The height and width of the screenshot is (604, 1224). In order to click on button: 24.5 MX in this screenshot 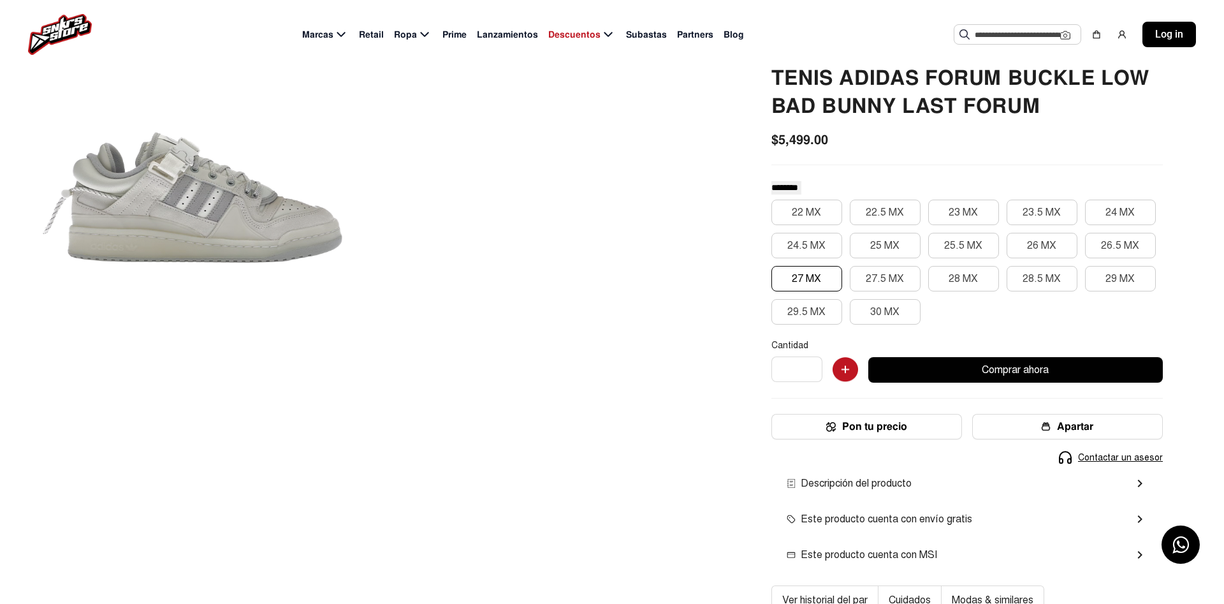, I will do `click(806, 245)`.